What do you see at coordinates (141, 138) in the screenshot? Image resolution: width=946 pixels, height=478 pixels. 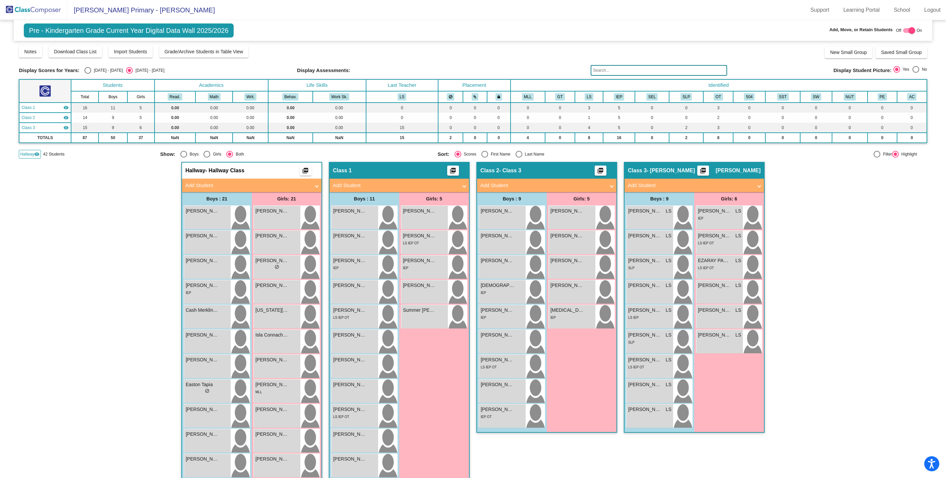 I see `td: 37` at bounding box center [141, 138].